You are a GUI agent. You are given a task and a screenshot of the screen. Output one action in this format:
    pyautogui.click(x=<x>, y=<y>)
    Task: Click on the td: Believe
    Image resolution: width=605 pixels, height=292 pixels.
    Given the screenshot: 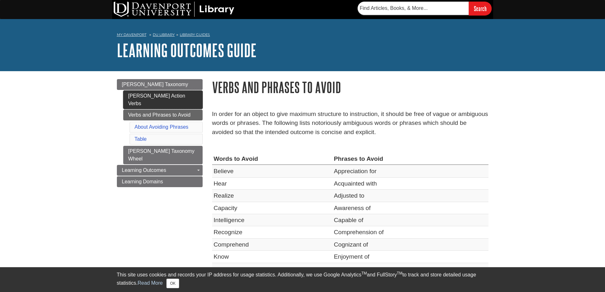 What is the action you would take?
    pyautogui.click(x=272, y=171)
    